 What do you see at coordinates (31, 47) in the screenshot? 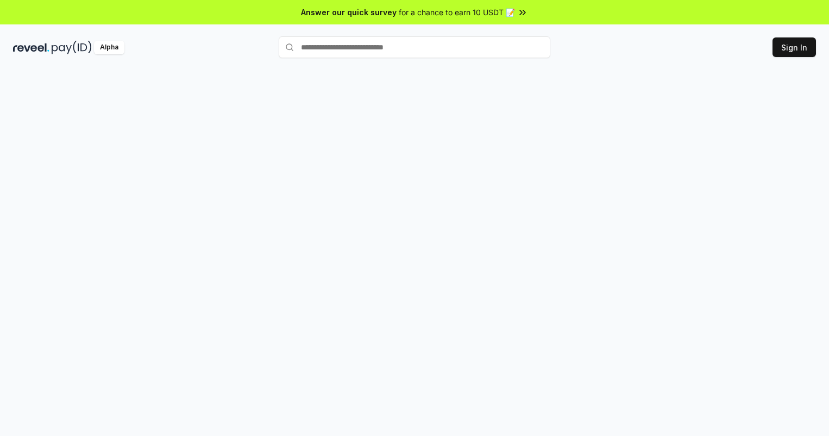
I see `img: reveel_dark` at bounding box center [31, 47].